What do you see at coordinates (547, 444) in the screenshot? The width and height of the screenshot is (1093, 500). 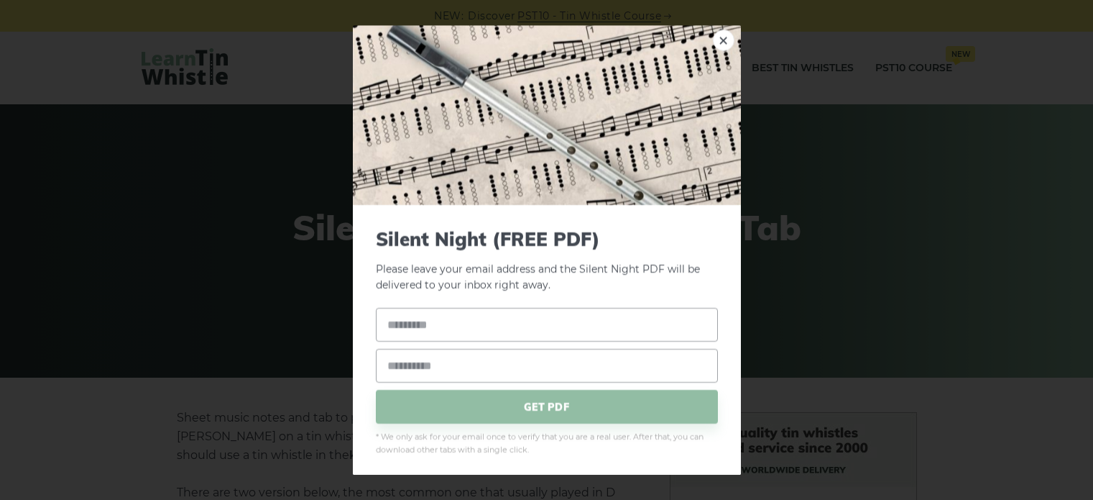 I see `span: * We only ask for your email once to verify that you are a real user. After that, you can downloa...` at bounding box center [547, 444].